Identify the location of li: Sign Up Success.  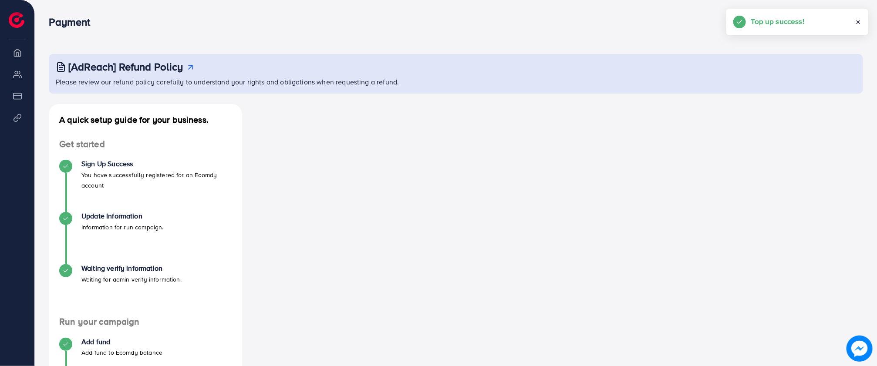
(145, 186).